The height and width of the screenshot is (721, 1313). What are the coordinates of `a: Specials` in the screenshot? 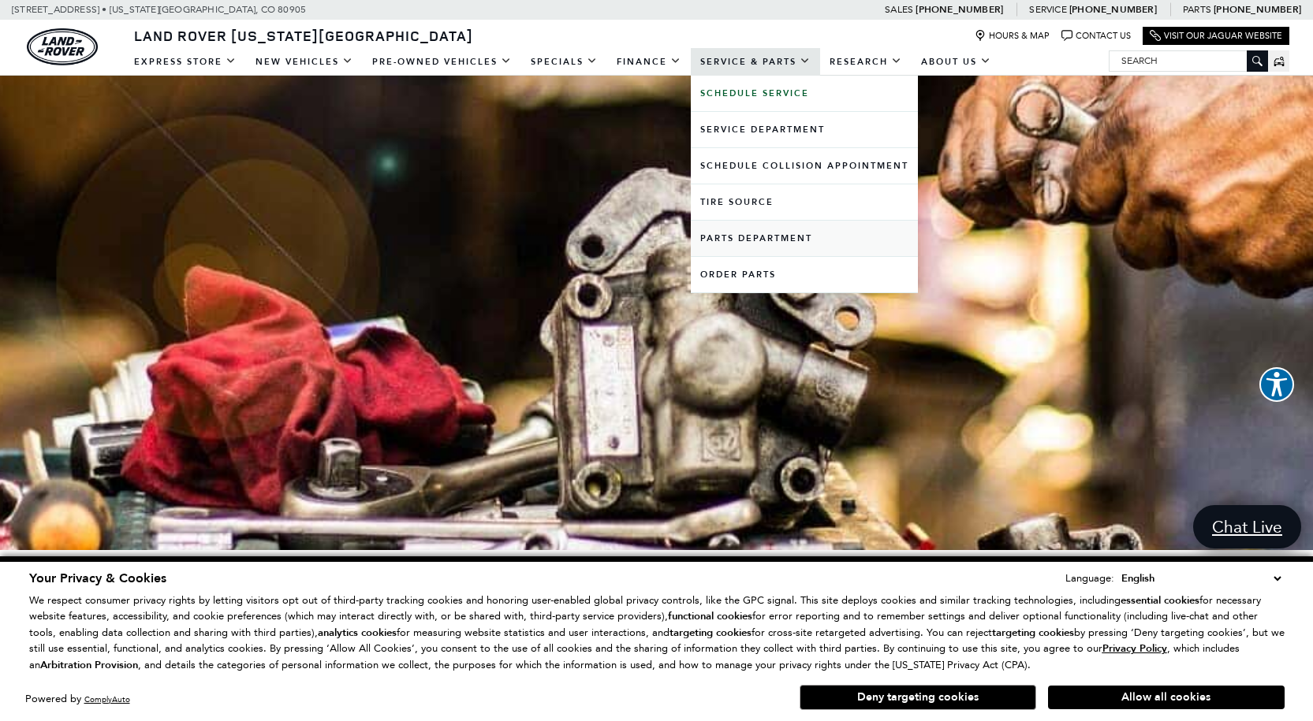 It's located at (564, 61).